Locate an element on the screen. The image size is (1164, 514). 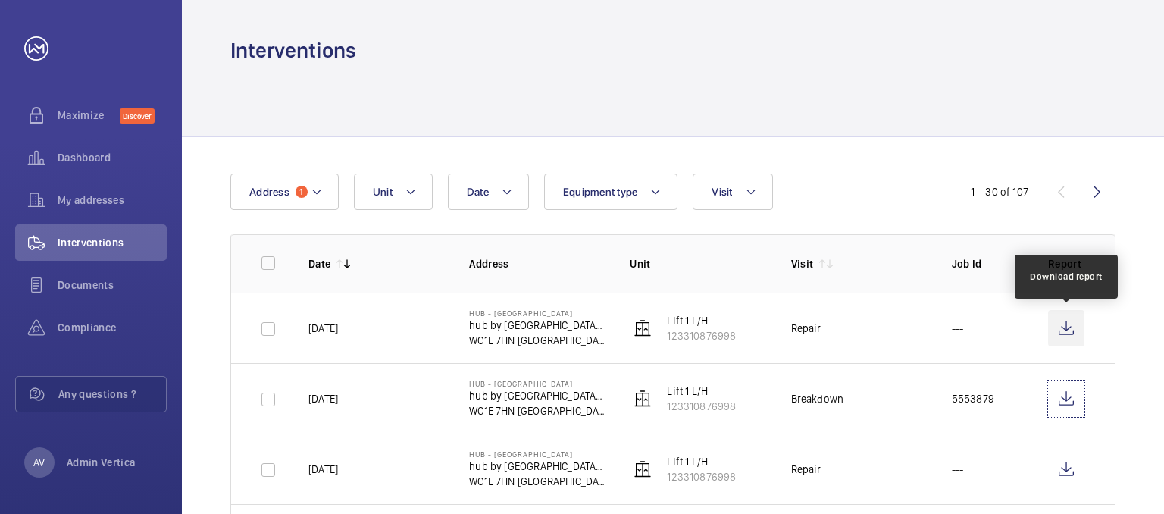
p: AV is located at coordinates (39, 462).